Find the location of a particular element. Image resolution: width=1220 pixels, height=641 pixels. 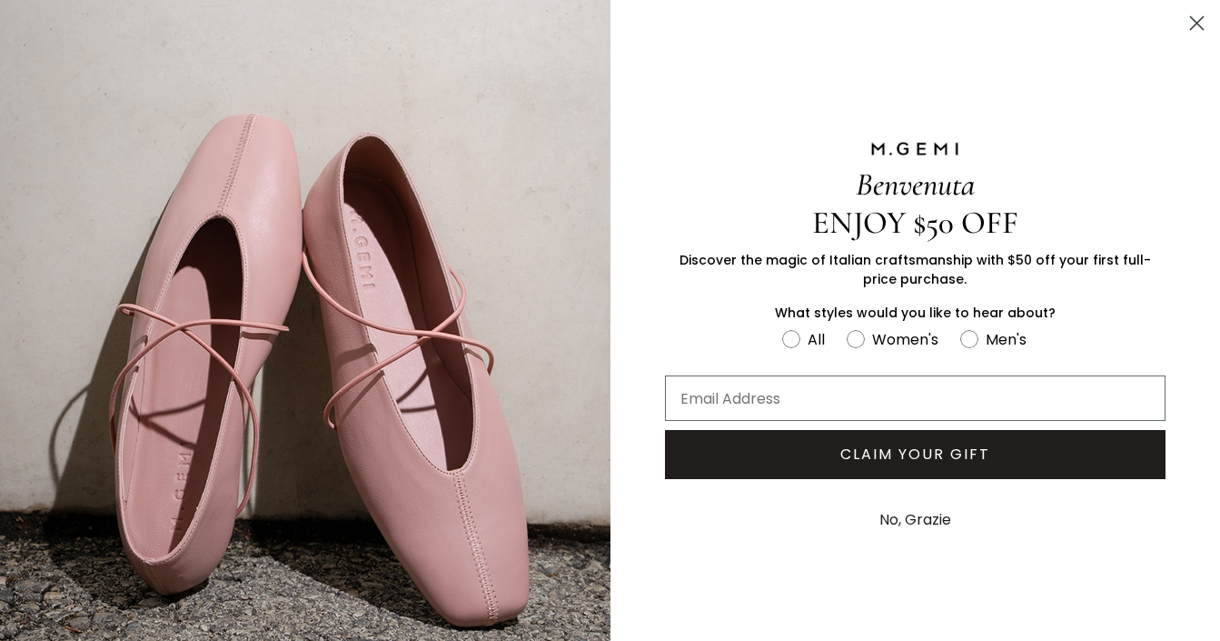

button: No, Grazie is located at coordinates (915, 520).